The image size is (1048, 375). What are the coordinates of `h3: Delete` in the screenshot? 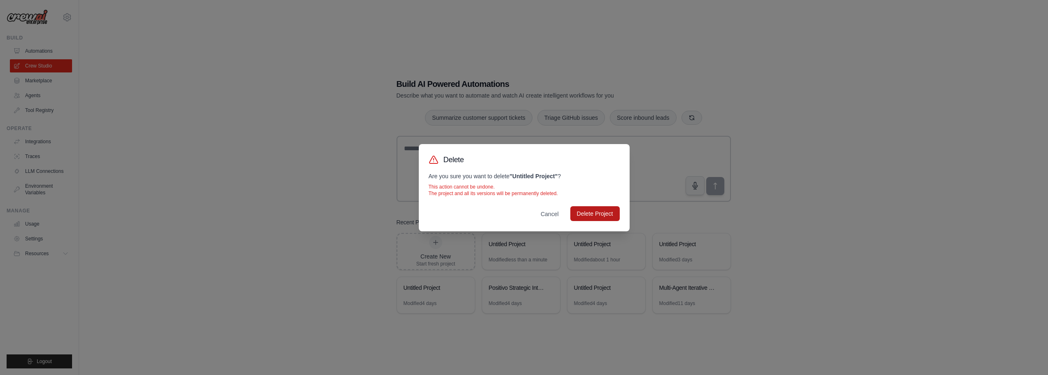 It's located at (454, 160).